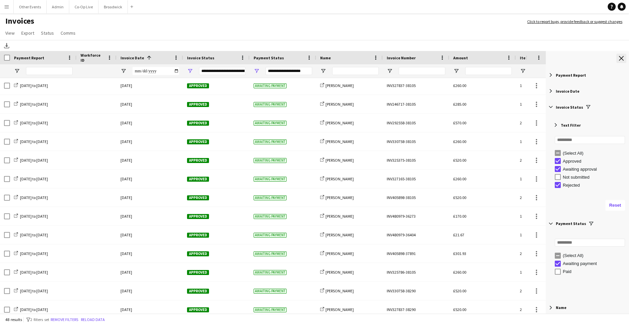 Image resolution: width=629 pixels, height=325 pixels. I want to click on div: INV246717-38105, so click(416, 104).